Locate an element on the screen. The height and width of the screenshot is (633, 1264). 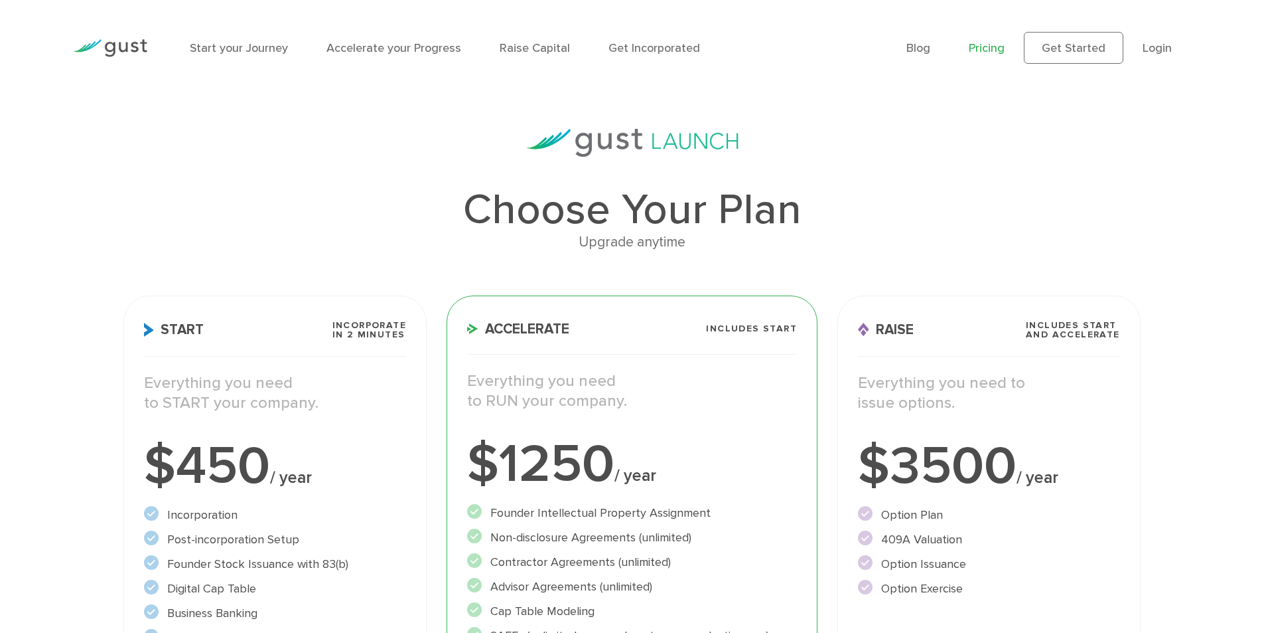
li: Cap Table Modeling is located at coordinates (632, 611).